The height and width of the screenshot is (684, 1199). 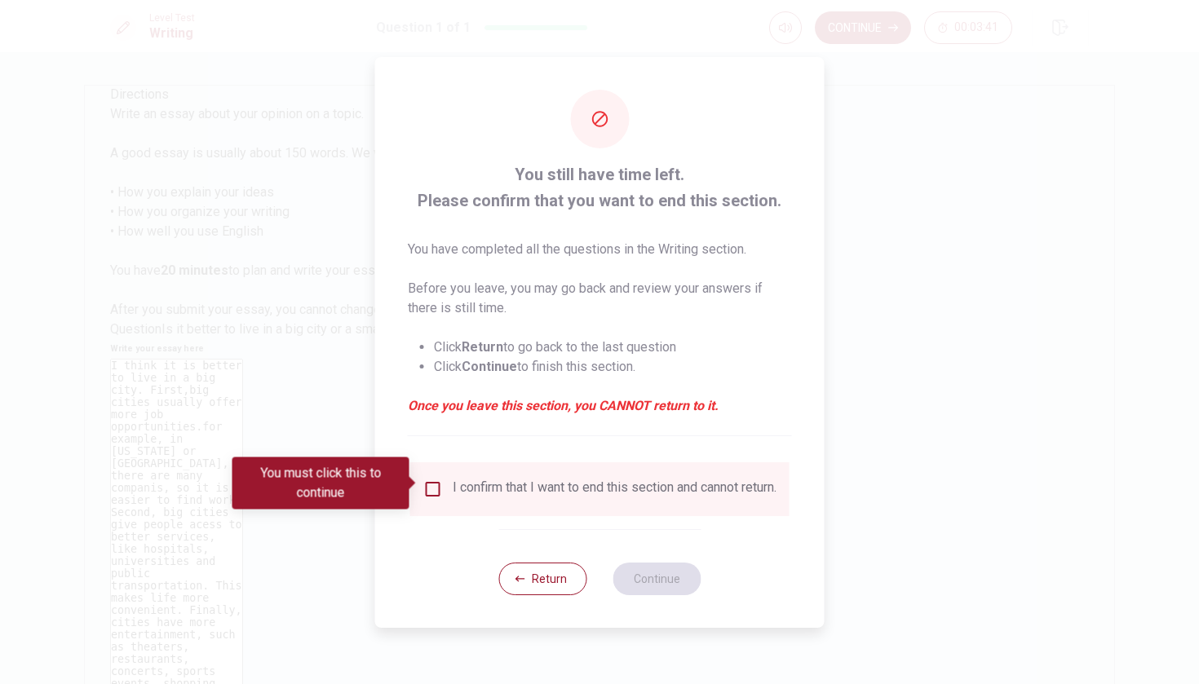 I want to click on em: Once you leave this section, you CANNOT return to it., so click(x=599, y=406).